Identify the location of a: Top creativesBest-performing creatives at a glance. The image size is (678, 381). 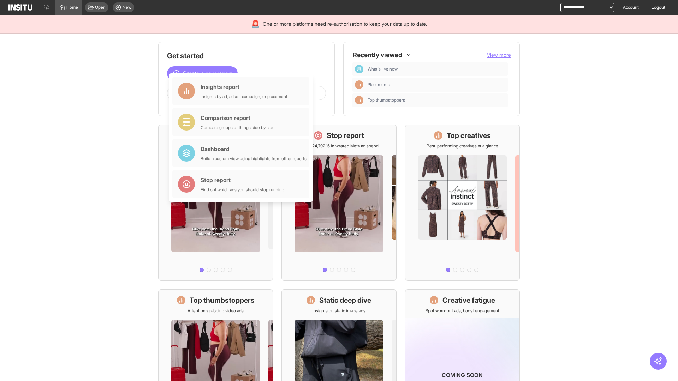
(462, 203).